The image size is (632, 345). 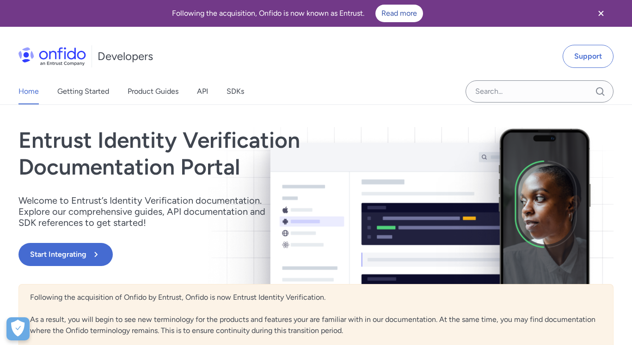 I want to click on a: API, so click(x=202, y=91).